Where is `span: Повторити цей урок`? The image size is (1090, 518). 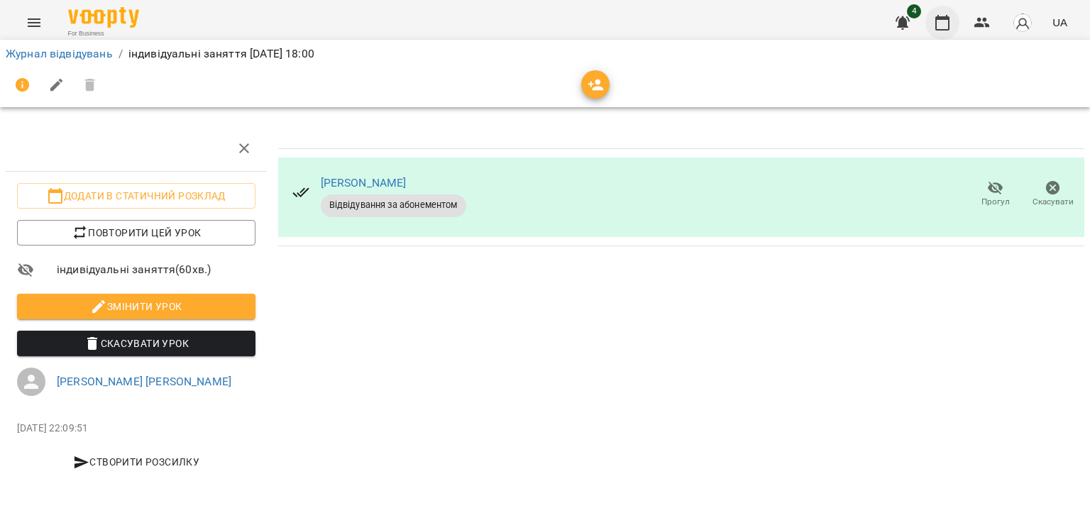 span: Повторити цей урок is located at coordinates (136, 233).